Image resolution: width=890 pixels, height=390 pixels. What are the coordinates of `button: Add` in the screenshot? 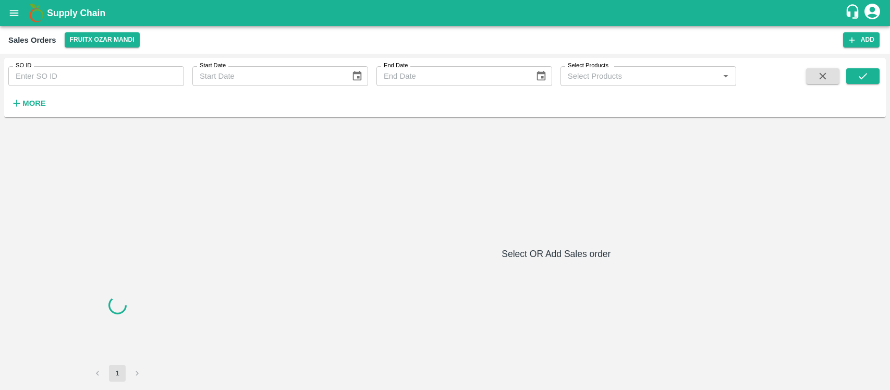 It's located at (861, 40).